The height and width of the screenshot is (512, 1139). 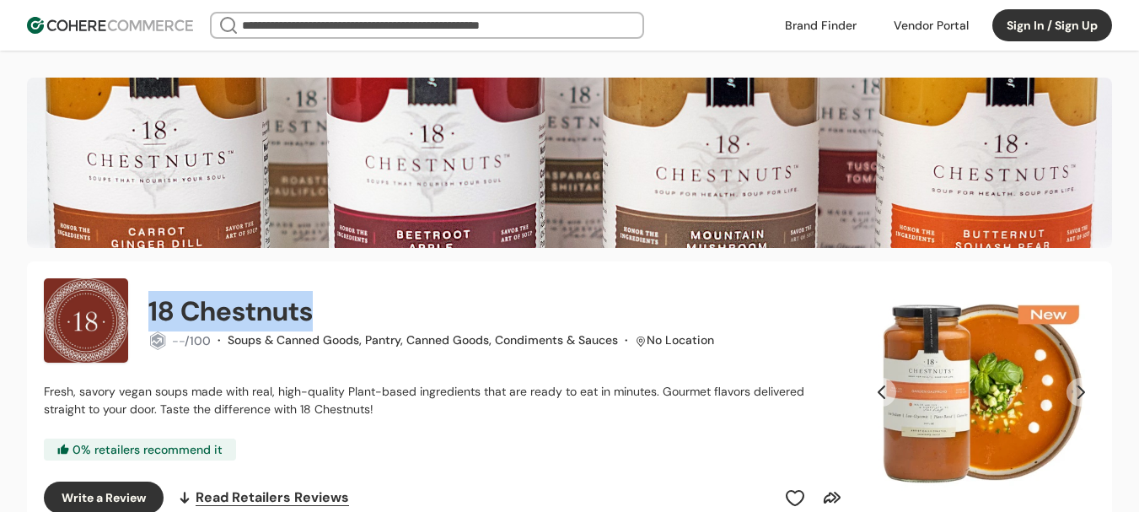 I want to click on span: /100, so click(x=197, y=341).